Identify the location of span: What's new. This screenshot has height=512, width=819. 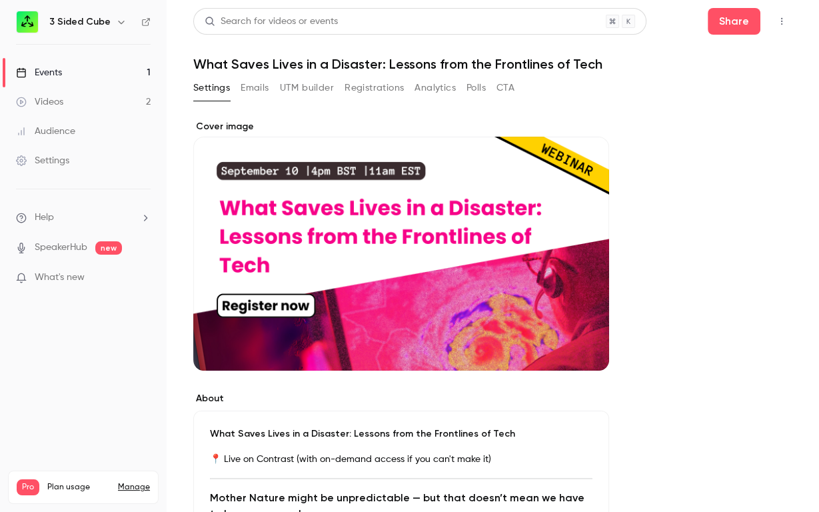
(59, 277).